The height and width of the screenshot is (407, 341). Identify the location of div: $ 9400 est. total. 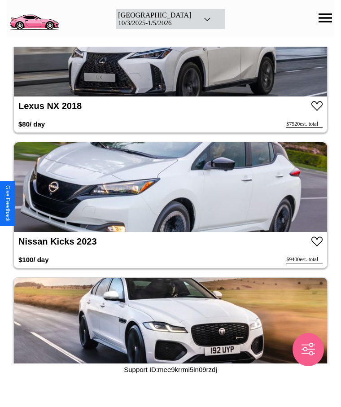
(304, 260).